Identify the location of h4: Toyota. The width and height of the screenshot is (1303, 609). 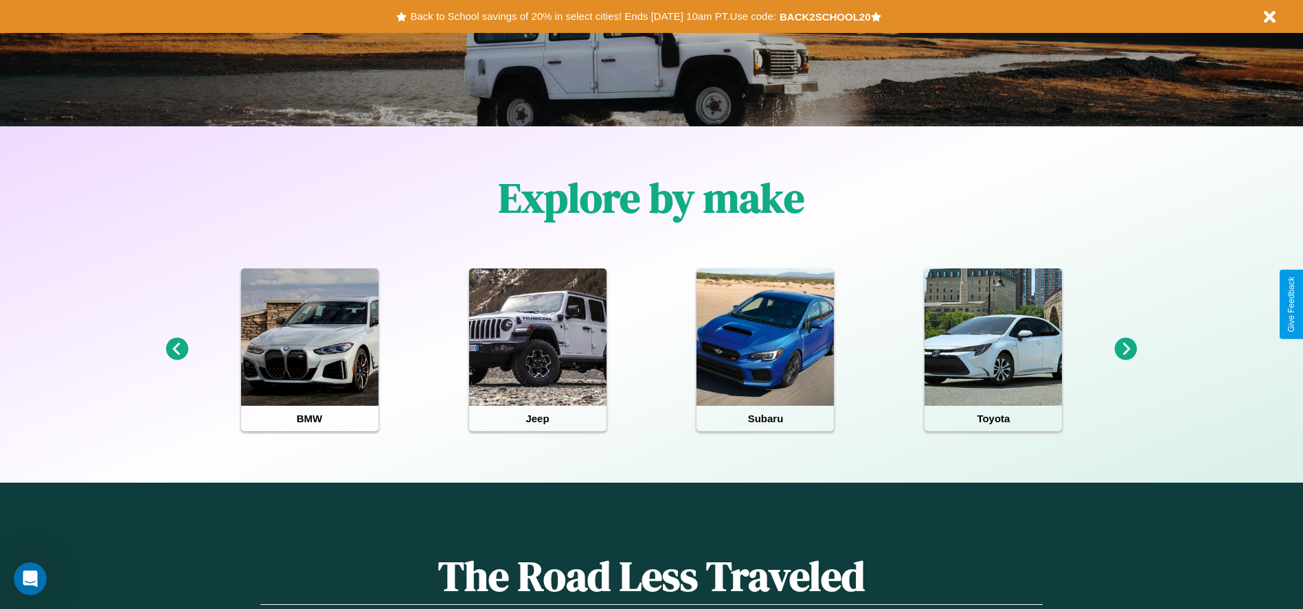
(993, 418).